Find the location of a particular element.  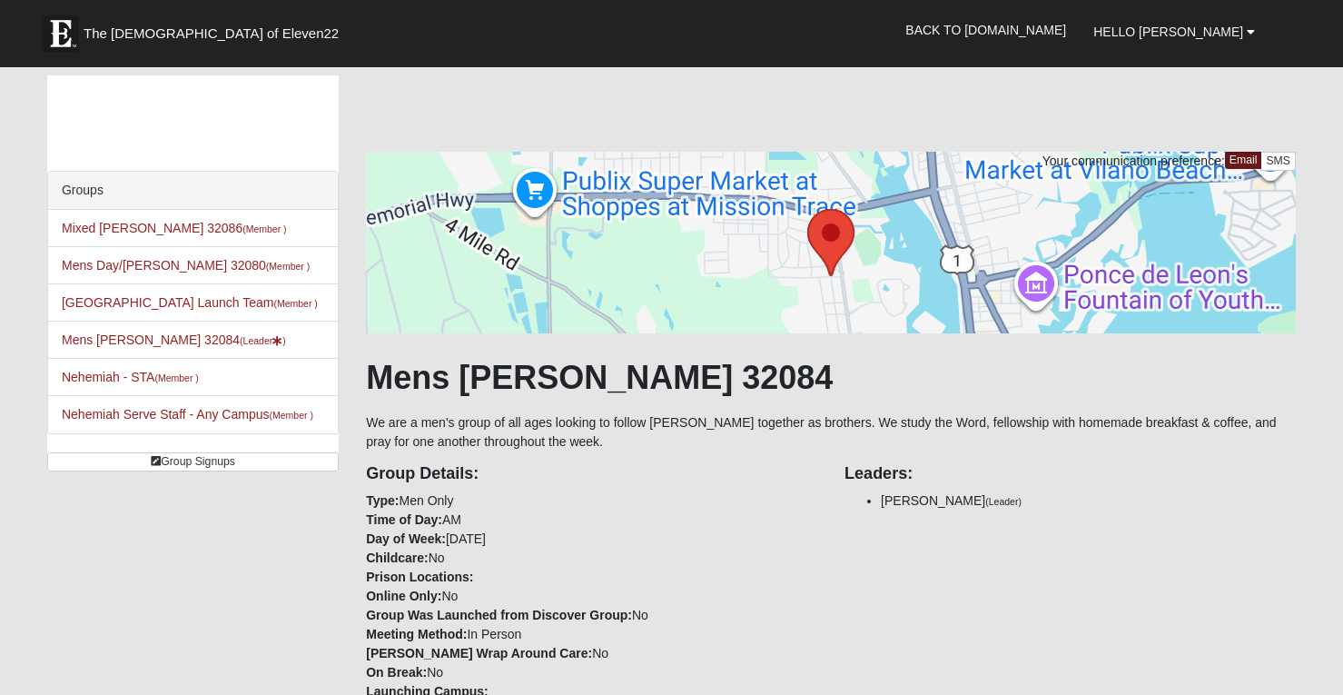

strong: Type: is located at coordinates (382, 500).